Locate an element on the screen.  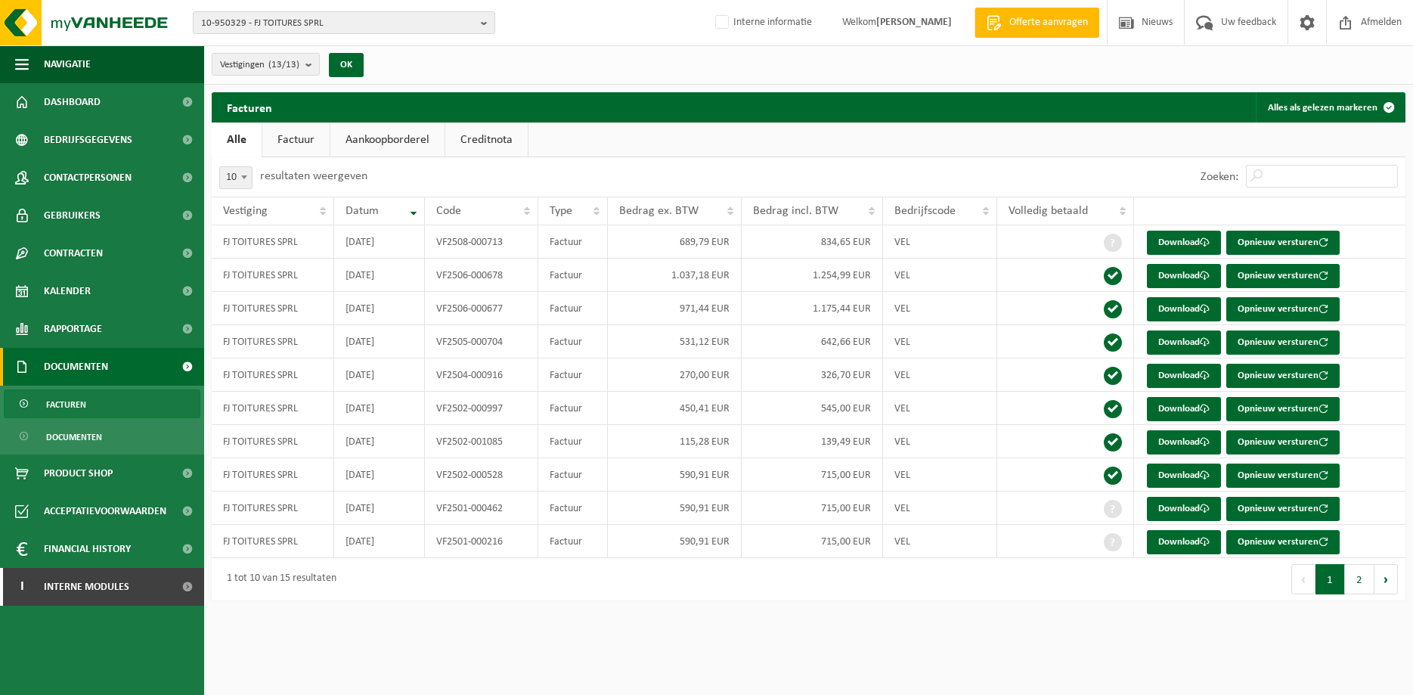
span: Bedrag ex. BTW is located at coordinates (659, 211).